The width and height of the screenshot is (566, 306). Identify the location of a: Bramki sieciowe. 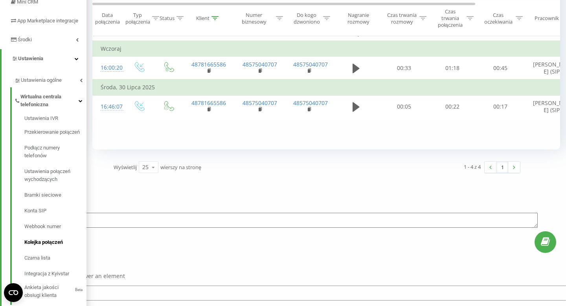
(55, 195).